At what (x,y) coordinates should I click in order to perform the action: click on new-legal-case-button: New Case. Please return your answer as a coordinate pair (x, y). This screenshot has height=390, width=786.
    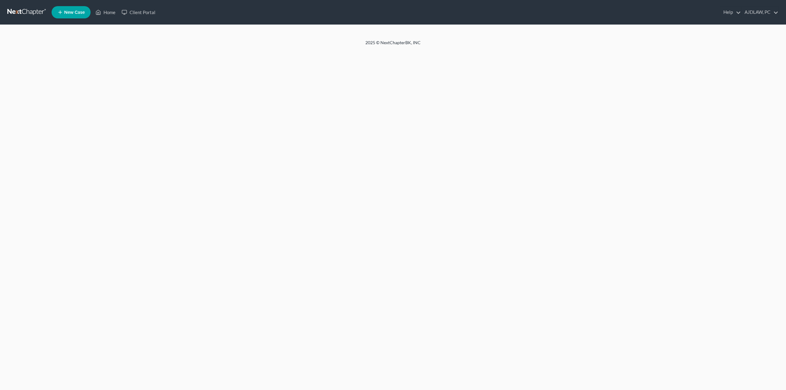
    Looking at the image, I should click on (71, 12).